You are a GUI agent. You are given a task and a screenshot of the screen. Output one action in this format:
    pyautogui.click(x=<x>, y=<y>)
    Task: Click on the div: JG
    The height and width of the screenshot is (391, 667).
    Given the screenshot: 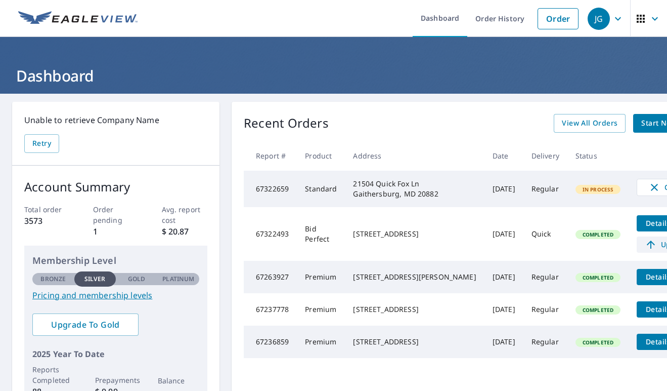 What is the action you would take?
    pyautogui.click(x=599, y=19)
    